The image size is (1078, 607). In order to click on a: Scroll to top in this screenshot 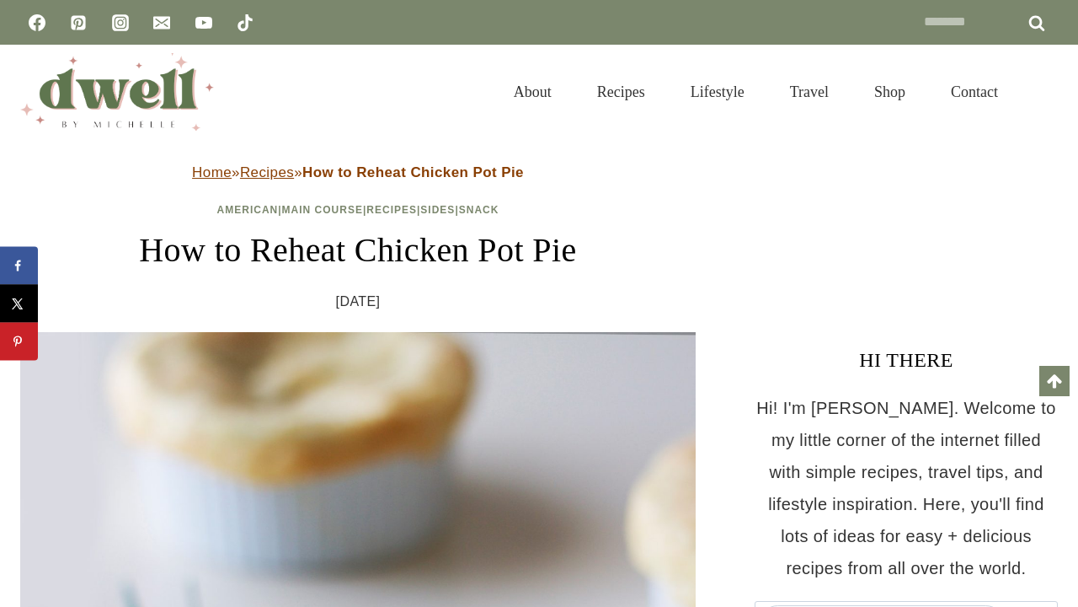, I will do `click(1055, 381)`.